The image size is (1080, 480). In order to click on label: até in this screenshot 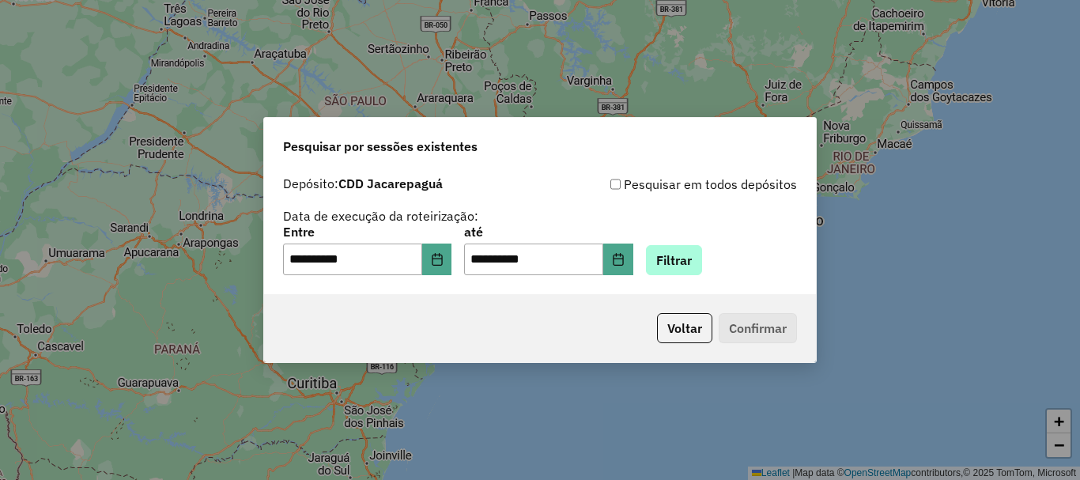, I will do `click(548, 232)`.